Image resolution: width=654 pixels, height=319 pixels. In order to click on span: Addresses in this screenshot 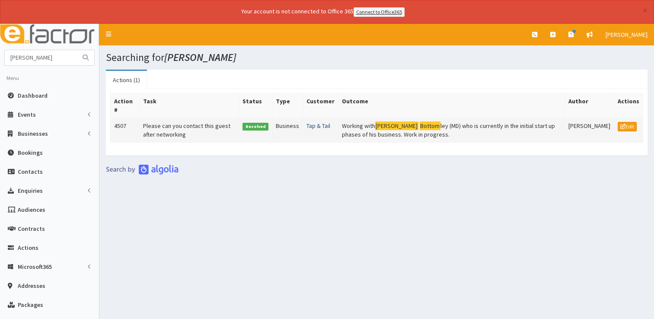, I will do `click(32, 286)`.